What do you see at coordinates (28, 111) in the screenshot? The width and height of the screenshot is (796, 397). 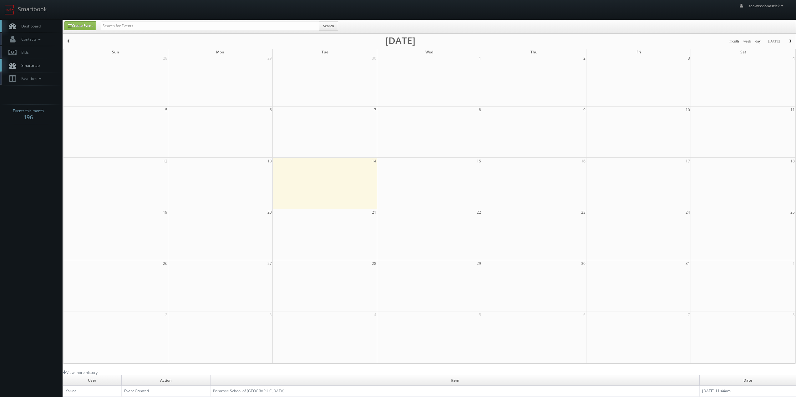 I see `span: Events this month` at bounding box center [28, 111].